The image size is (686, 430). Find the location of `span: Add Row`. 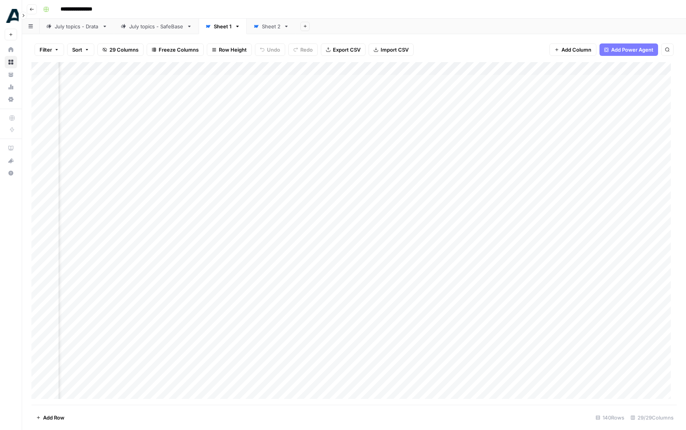

span: Add Row is located at coordinates (54, 418).